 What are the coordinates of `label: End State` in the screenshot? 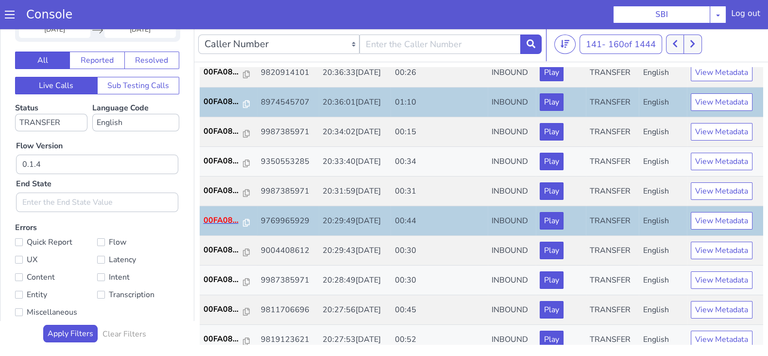 It's located at (34, 157).